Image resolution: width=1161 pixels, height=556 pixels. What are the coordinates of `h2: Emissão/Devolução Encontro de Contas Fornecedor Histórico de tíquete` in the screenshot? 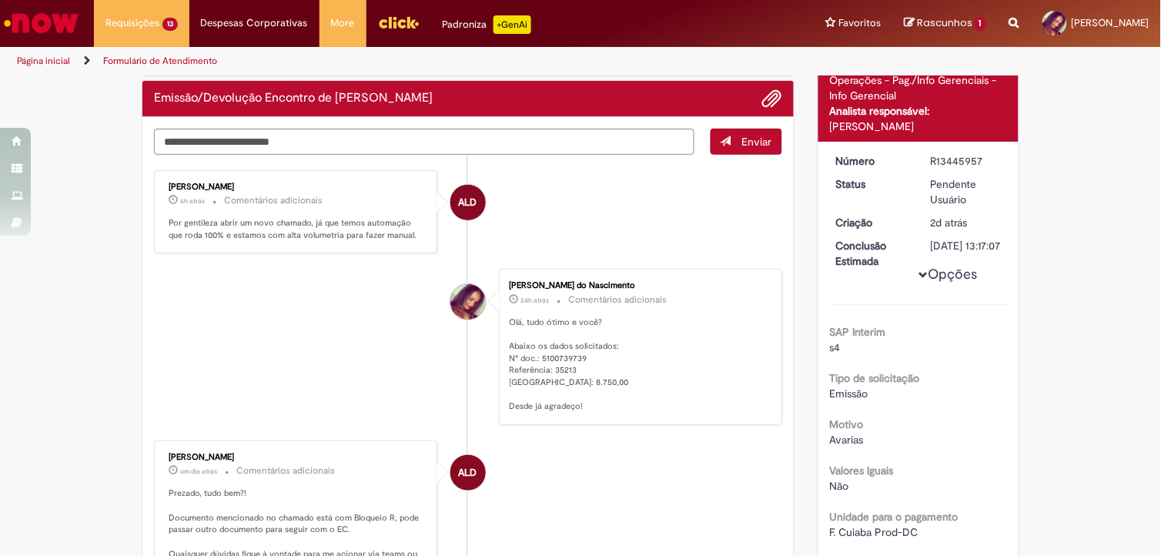 It's located at (293, 99).